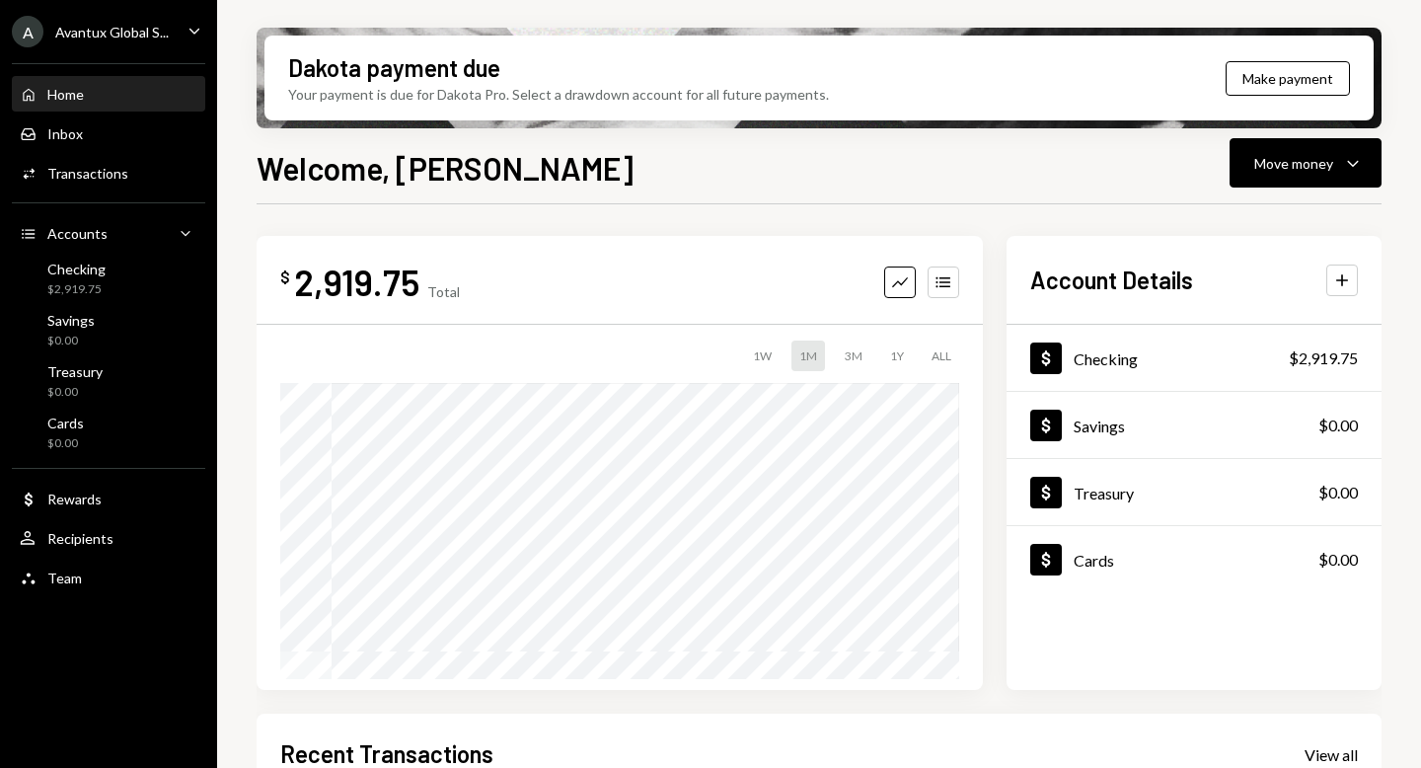 The image size is (1421, 768). Describe the element at coordinates (394, 67) in the screenshot. I see `div: Dakota payment due` at that location.